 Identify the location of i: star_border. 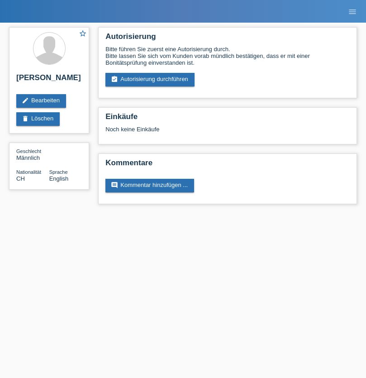
(83, 33).